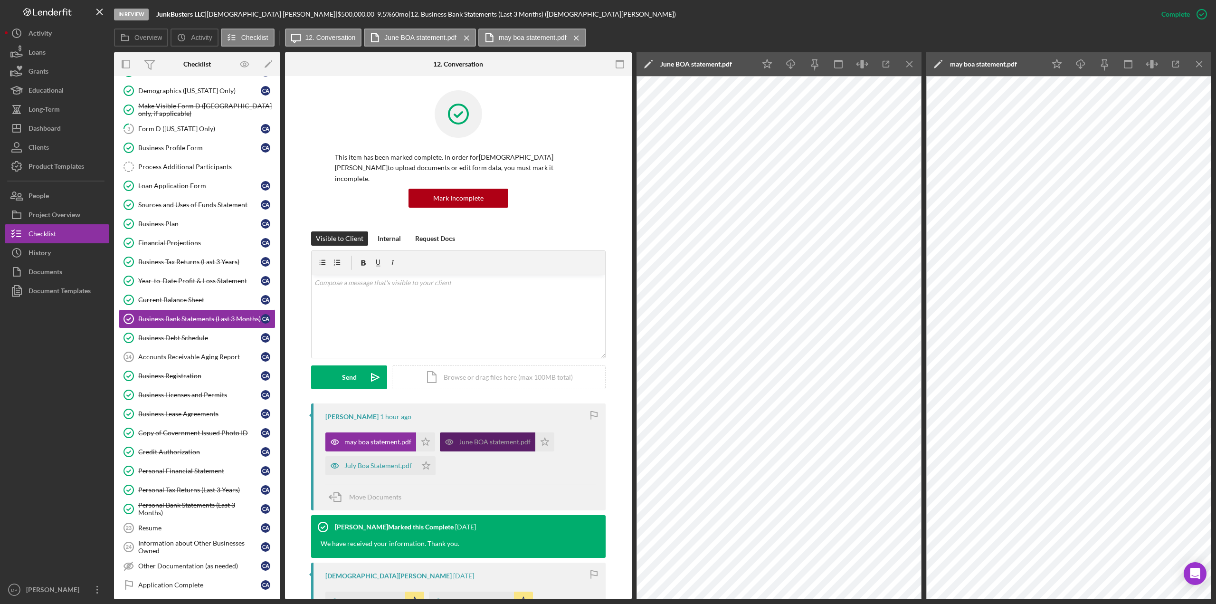  Describe the element at coordinates (199, 205) in the screenshot. I see `div: Sources and Uses of Funds Statement` at that location.